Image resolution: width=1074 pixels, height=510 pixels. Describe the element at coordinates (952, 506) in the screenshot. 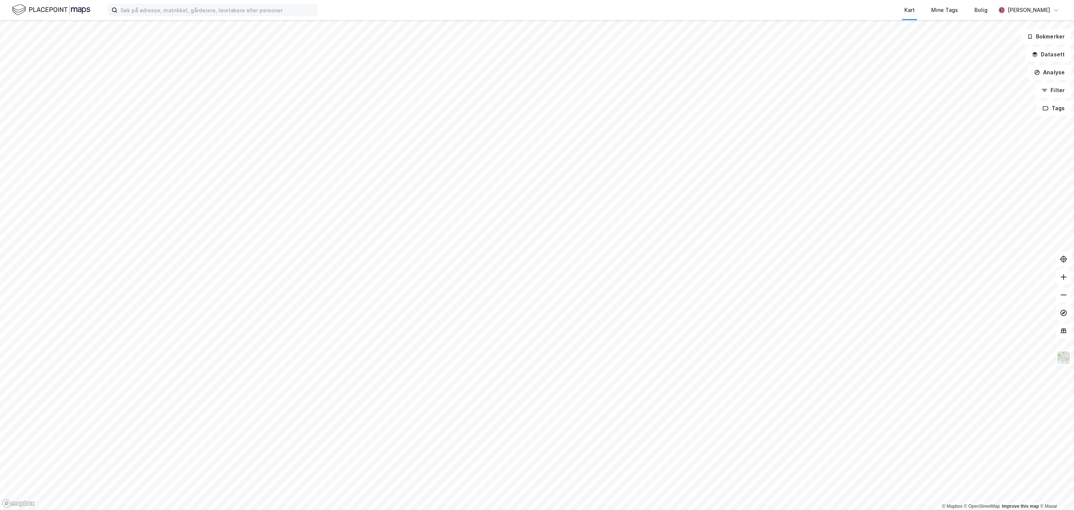

I see `a: Mapbox` at that location.